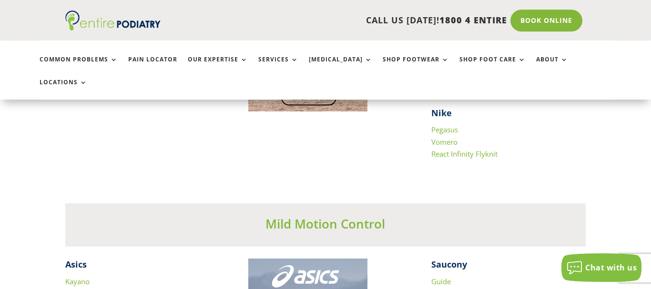 Image resolution: width=651 pixels, height=289 pixels. What do you see at coordinates (441, 113) in the screenshot?
I see `strong: Nike` at bounding box center [441, 113].